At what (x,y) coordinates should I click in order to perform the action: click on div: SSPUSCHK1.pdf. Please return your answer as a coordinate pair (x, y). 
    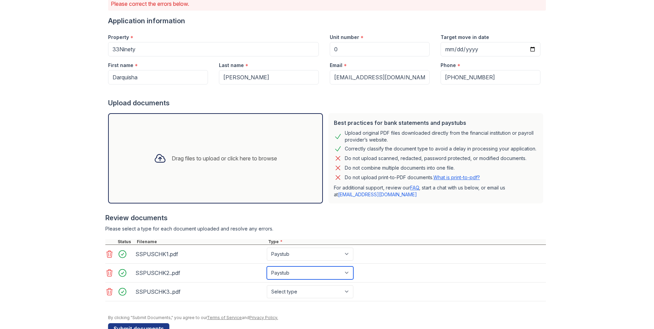
    Looking at the image, I should click on (200, 254).